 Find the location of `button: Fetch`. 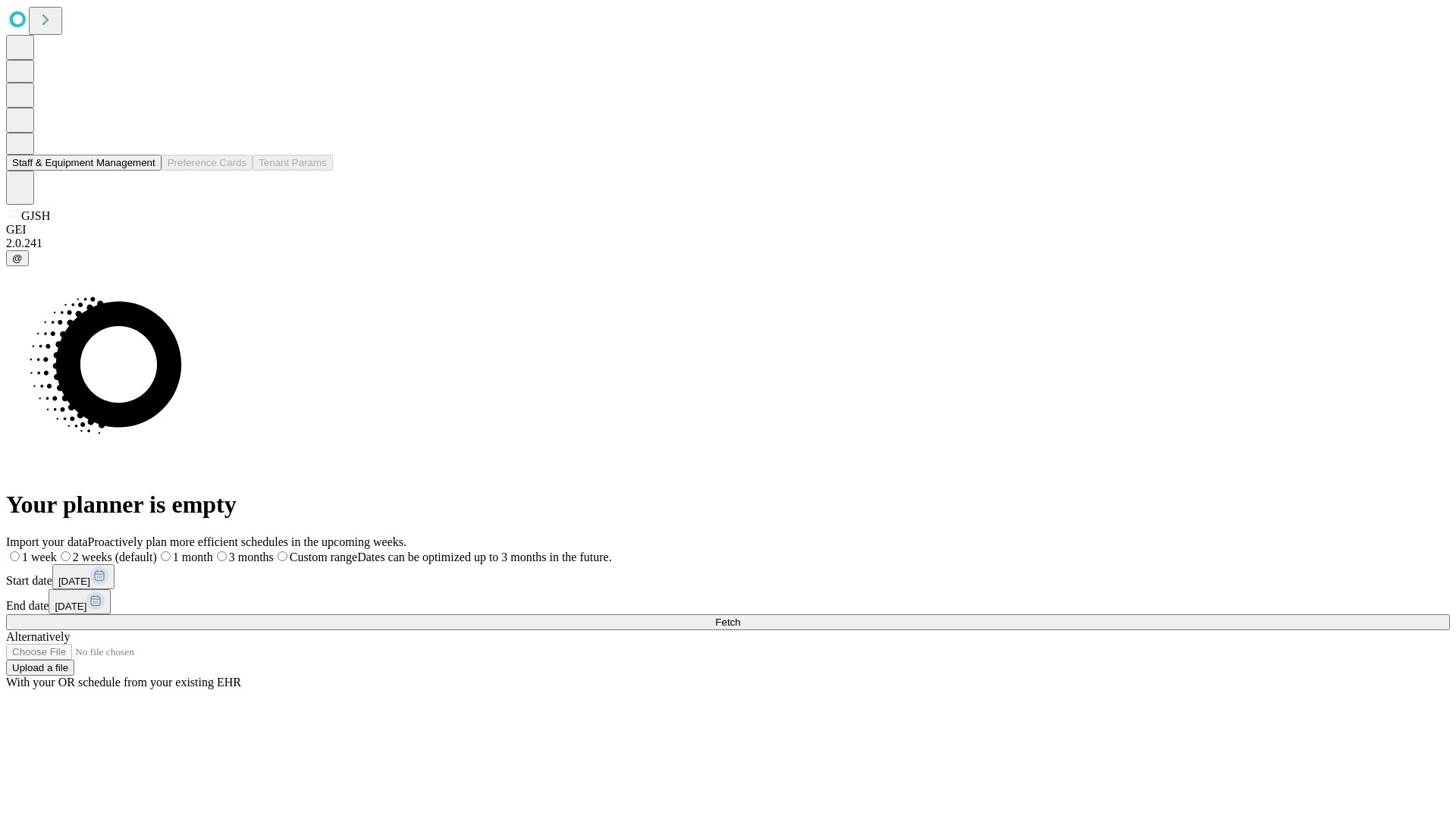

button: Fetch is located at coordinates (728, 622).